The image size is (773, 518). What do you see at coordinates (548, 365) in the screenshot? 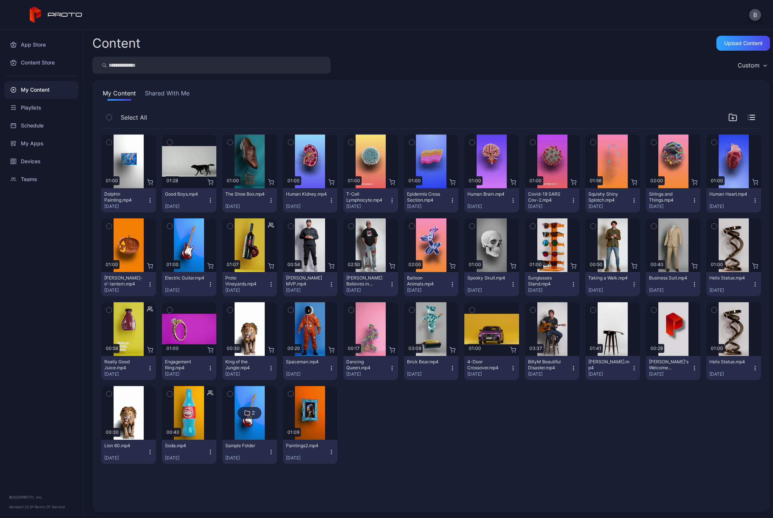
I see `div: BillyM Beautiful Disaster.mp4` at bounding box center [548, 365].